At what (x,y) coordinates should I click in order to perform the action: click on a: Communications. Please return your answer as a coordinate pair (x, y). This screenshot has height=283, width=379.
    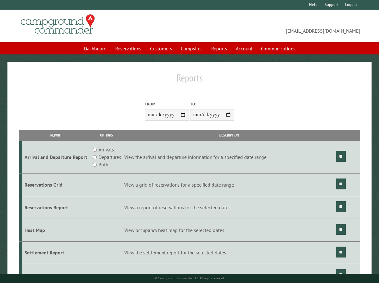
    Looking at the image, I should click on (278, 48).